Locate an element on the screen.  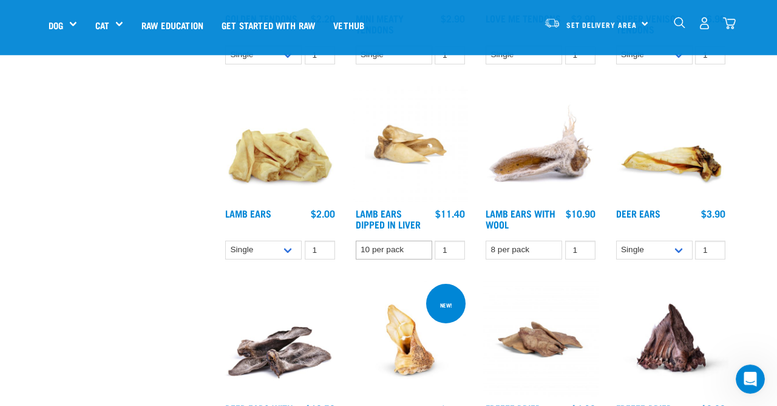
img: Lamb Ear Dipped Liver is located at coordinates (411, 144).